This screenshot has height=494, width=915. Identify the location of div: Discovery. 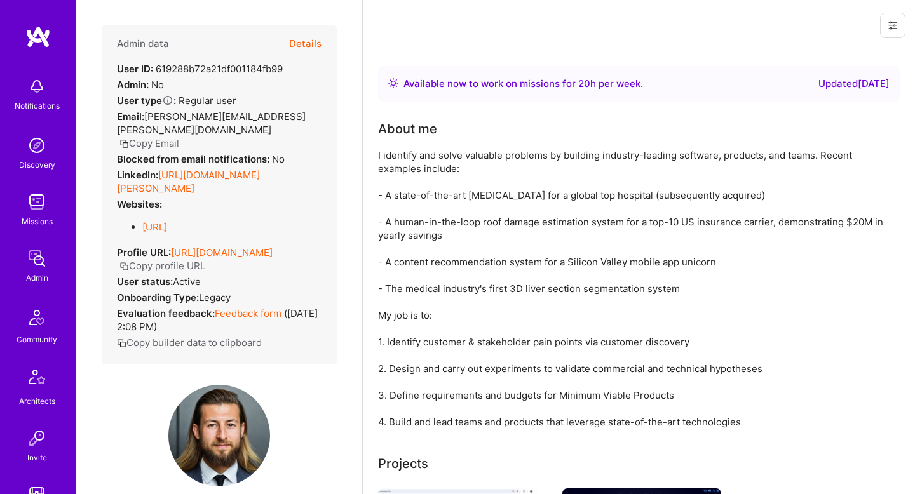
(37, 165).